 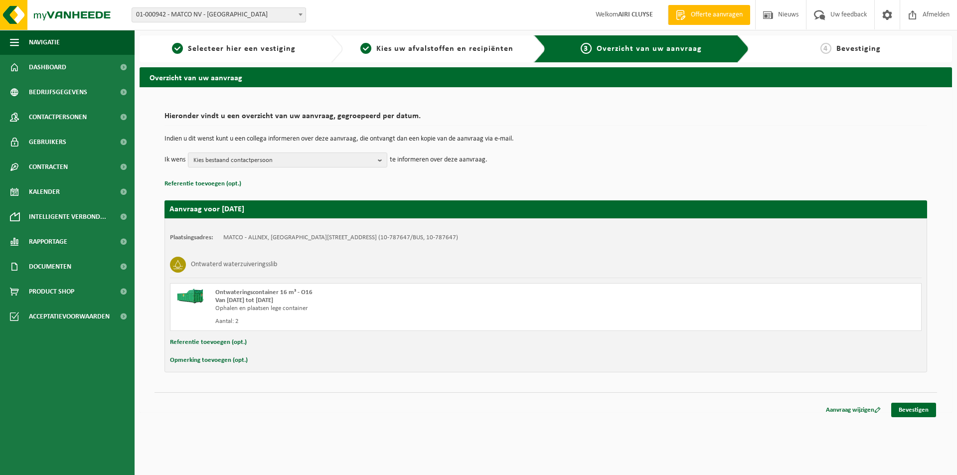 What do you see at coordinates (44, 42) in the screenshot?
I see `span: Navigatie` at bounding box center [44, 42].